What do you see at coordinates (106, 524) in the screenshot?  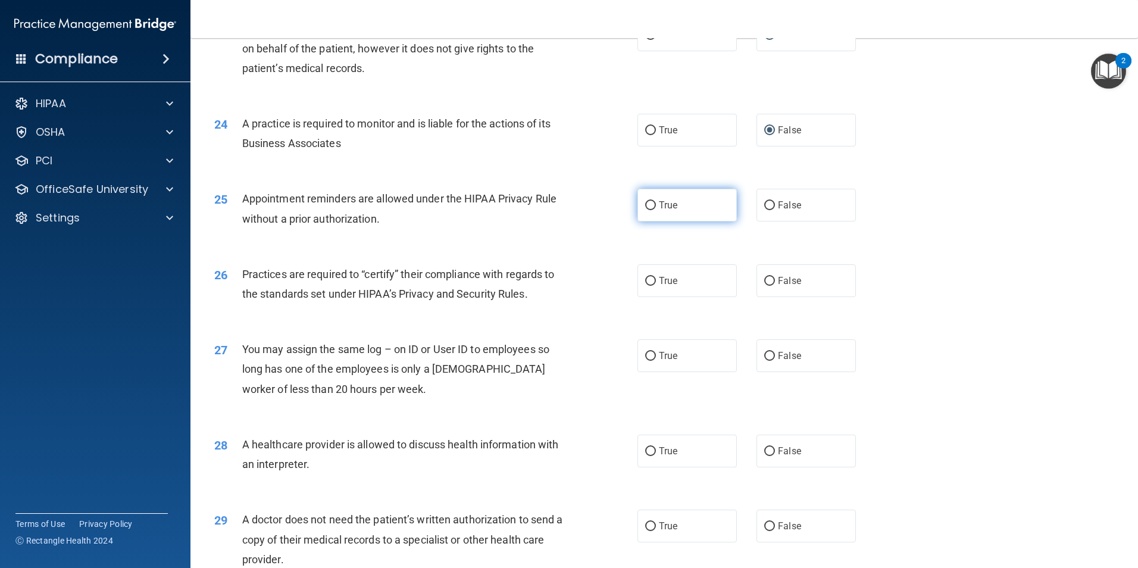 I see `a: Privacy Policy` at bounding box center [106, 524].